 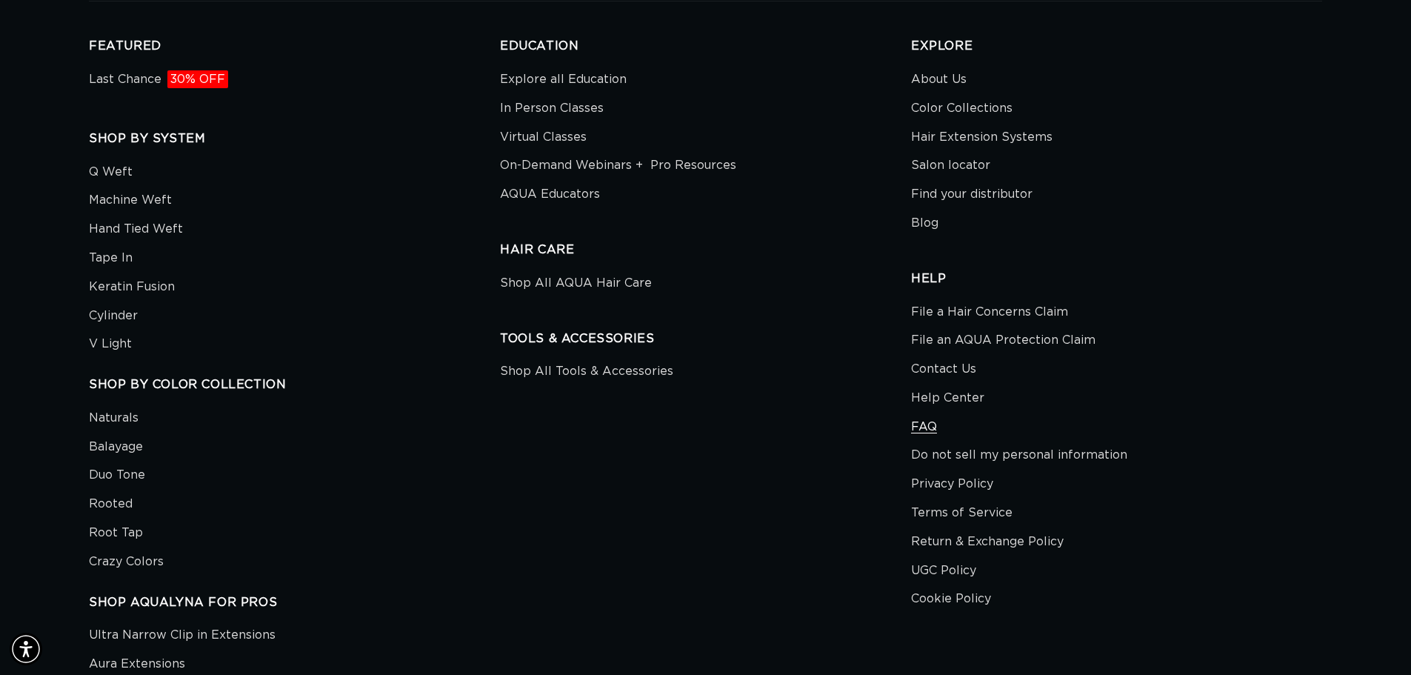 What do you see at coordinates (925, 223) in the screenshot?
I see `a: Blog` at bounding box center [925, 223].